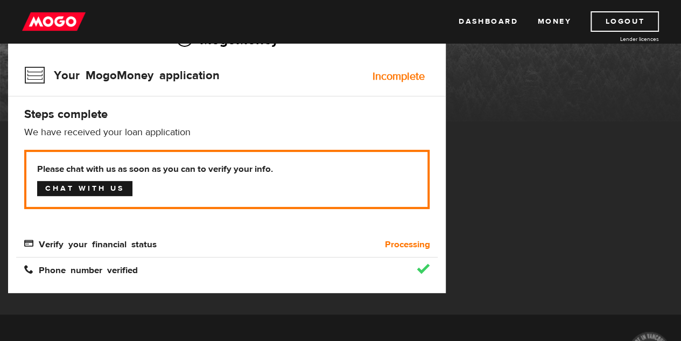  What do you see at coordinates (618, 39) in the screenshot?
I see `a: Lender licences` at bounding box center [618, 39].